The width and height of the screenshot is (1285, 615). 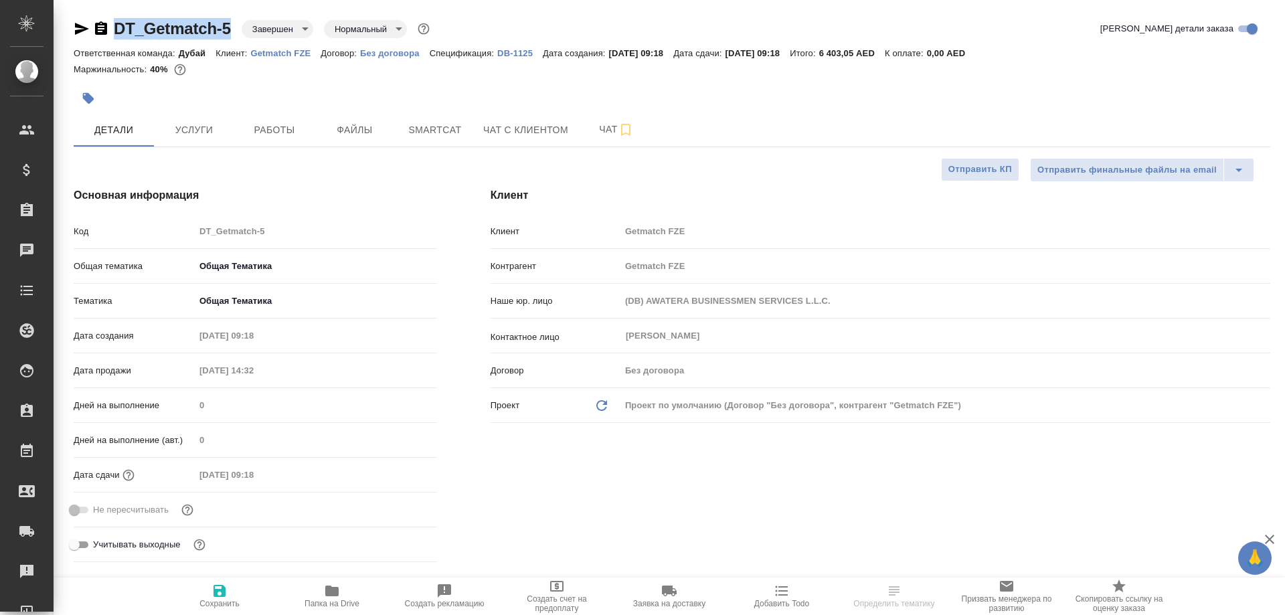 I want to click on span: Чат, so click(x=616, y=129).